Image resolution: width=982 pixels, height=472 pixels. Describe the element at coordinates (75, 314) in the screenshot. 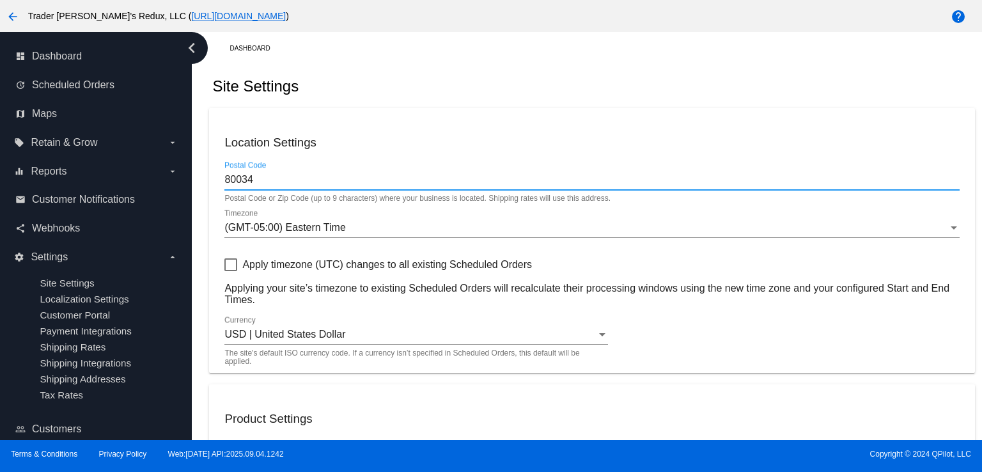

I see `span: Customer Portal` at that location.